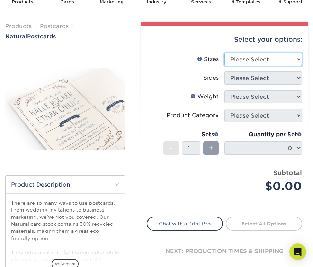 The image size is (313, 267). Describe the element at coordinates (208, 59) in the screenshot. I see `div: Sizes` at that location.